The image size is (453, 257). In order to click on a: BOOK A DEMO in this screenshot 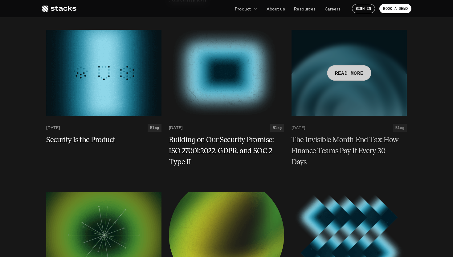, I will do `click(395, 9)`.